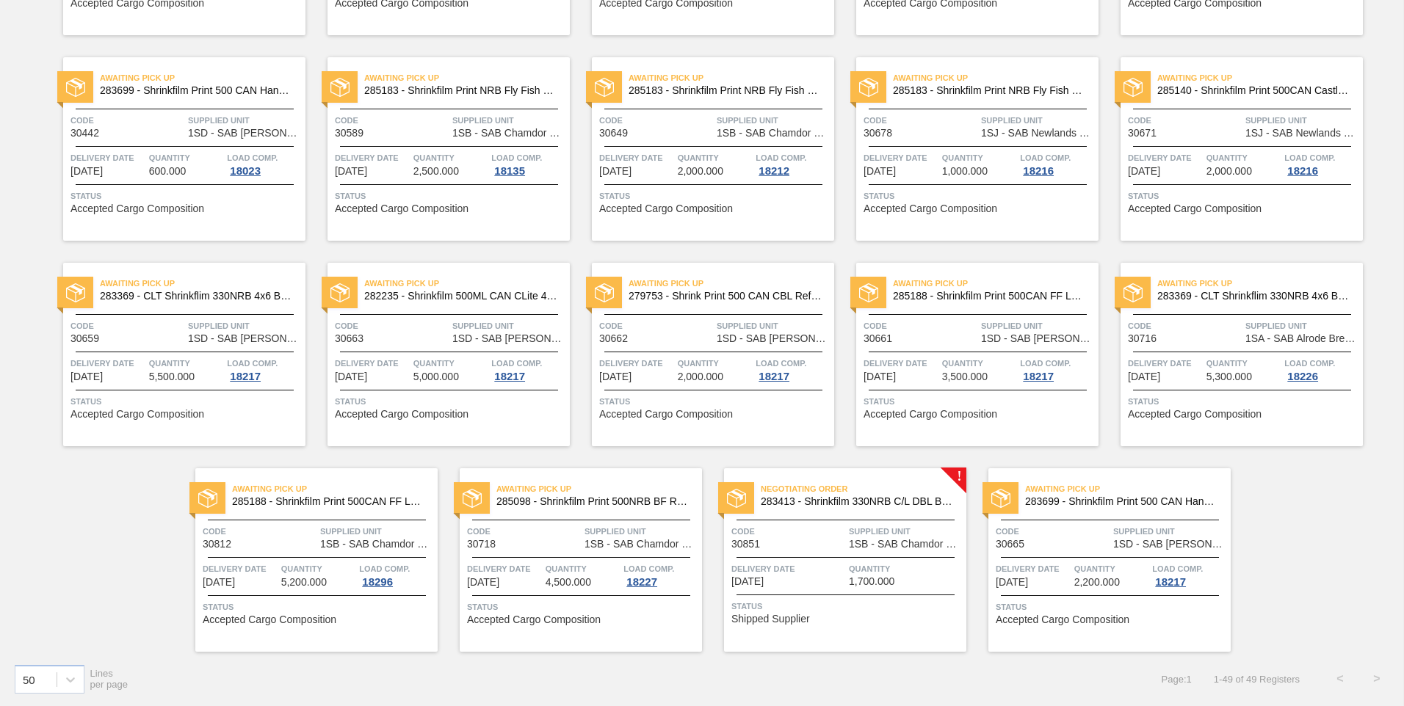 The height and width of the screenshot is (706, 1404). I want to click on span: 282235 - Shrinkfilm 500ML CAN CLite 4X6 2021, so click(461, 296).